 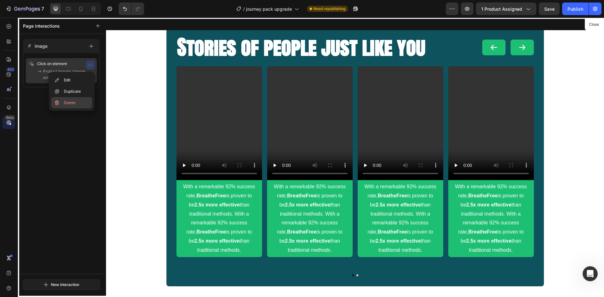 What do you see at coordinates (54, 69) in the screenshot?
I see `div: The content in Step 2 is also changed based on the selected option from Step 1.` at bounding box center [54, 69].